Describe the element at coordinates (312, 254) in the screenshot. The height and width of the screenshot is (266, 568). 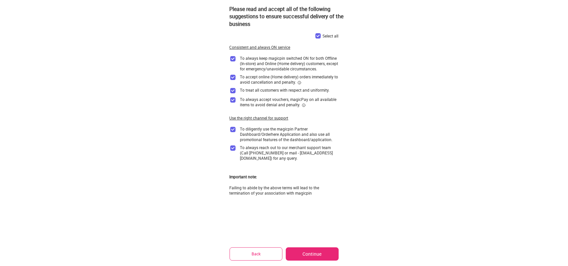
I see `button: Continue` at that location.